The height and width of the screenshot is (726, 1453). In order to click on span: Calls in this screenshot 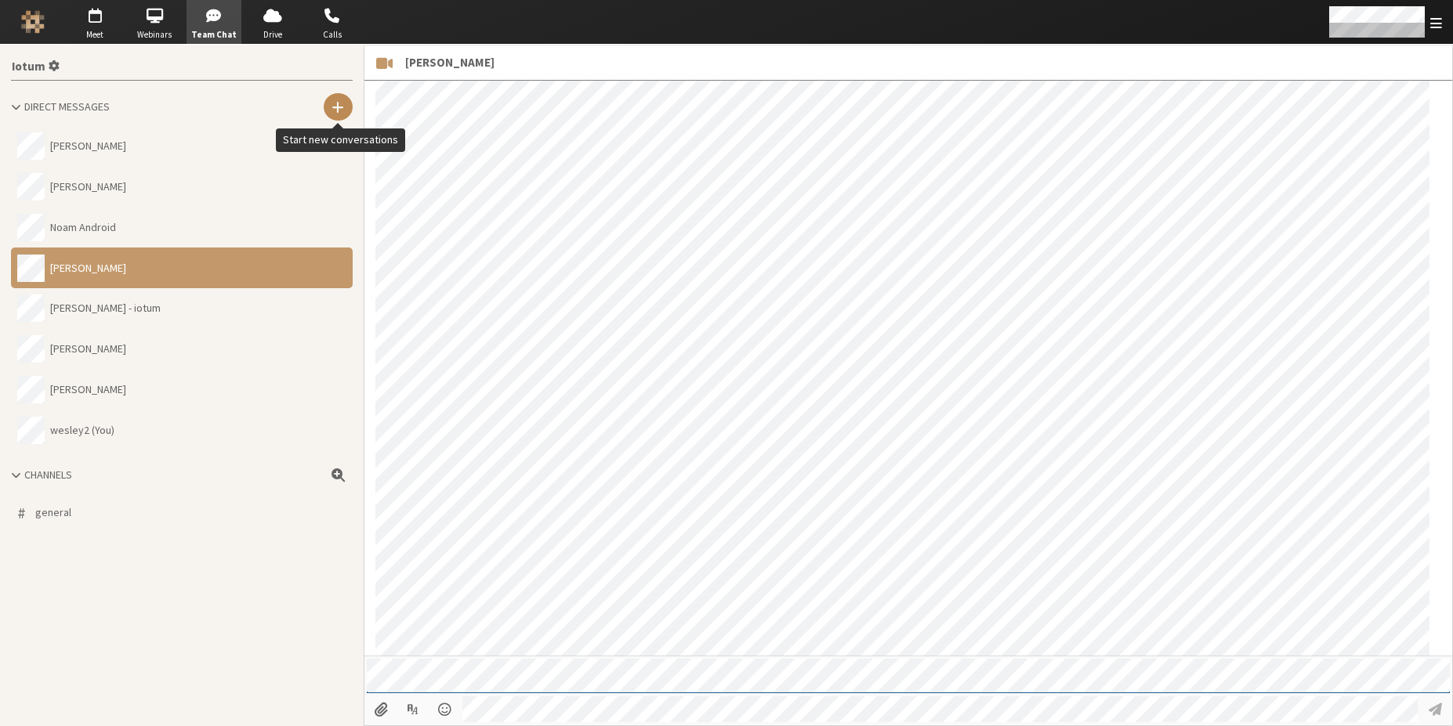, I will do `click(332, 34)`.